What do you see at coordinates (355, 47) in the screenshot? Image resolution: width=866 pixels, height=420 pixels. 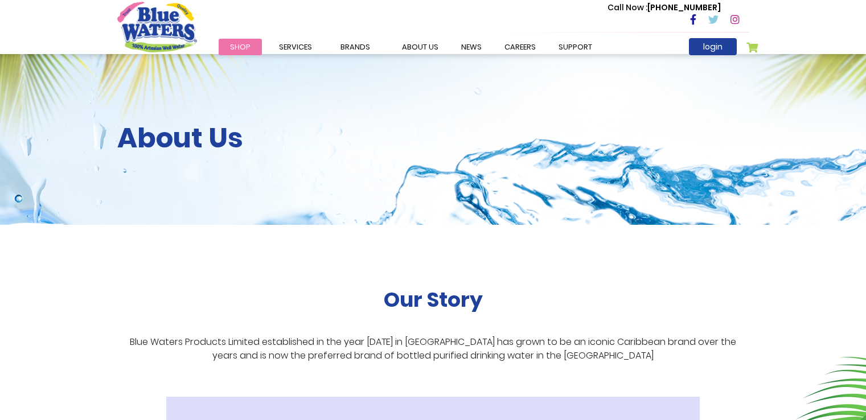 I see `a: Brands` at bounding box center [355, 47].